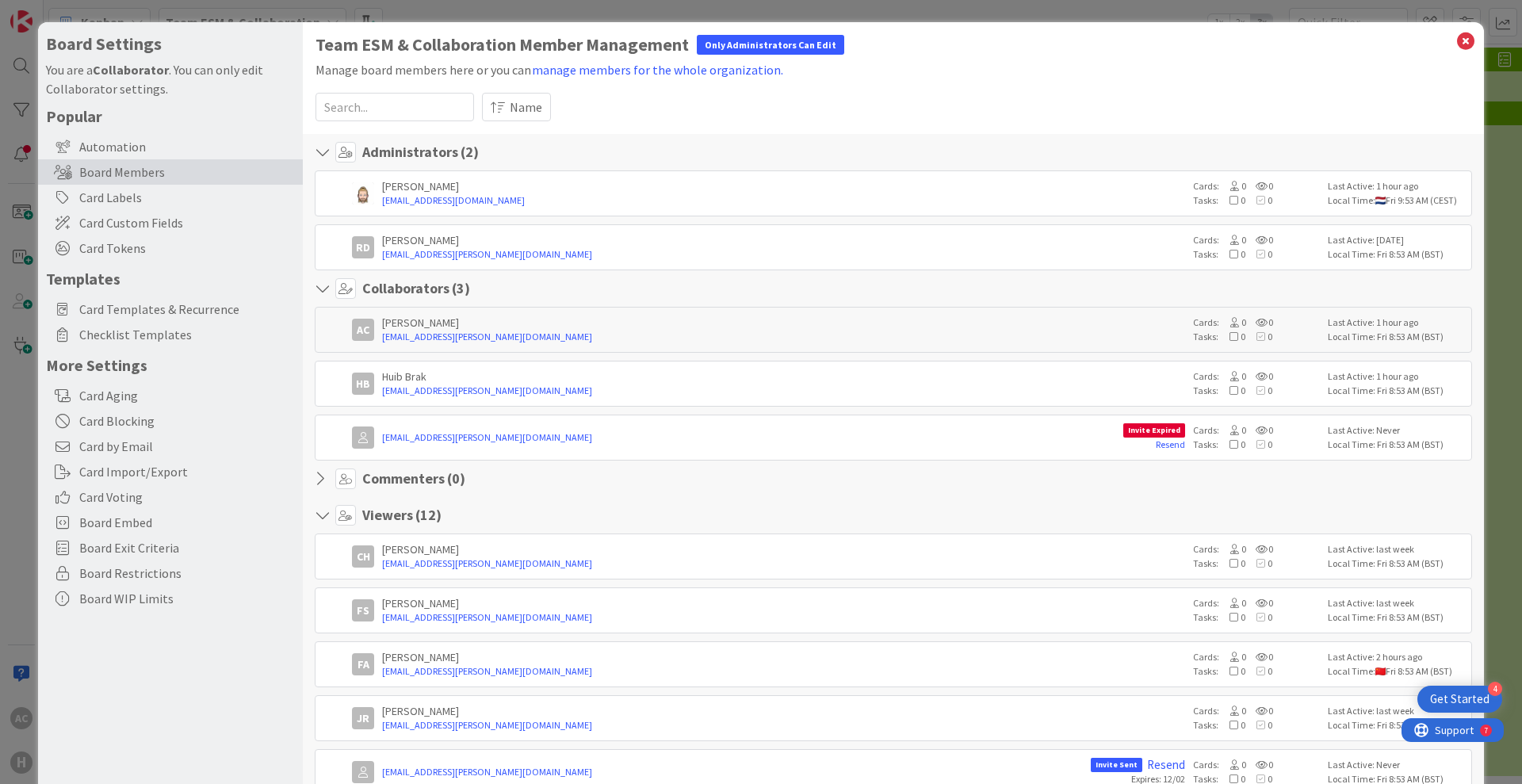  I want to click on span: Board Restrictions, so click(187, 573).